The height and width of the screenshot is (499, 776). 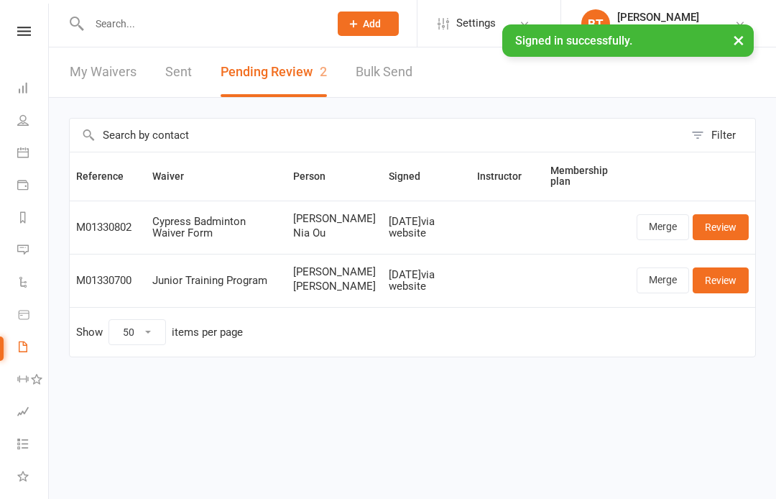 I want to click on button: Signed, so click(x=413, y=176).